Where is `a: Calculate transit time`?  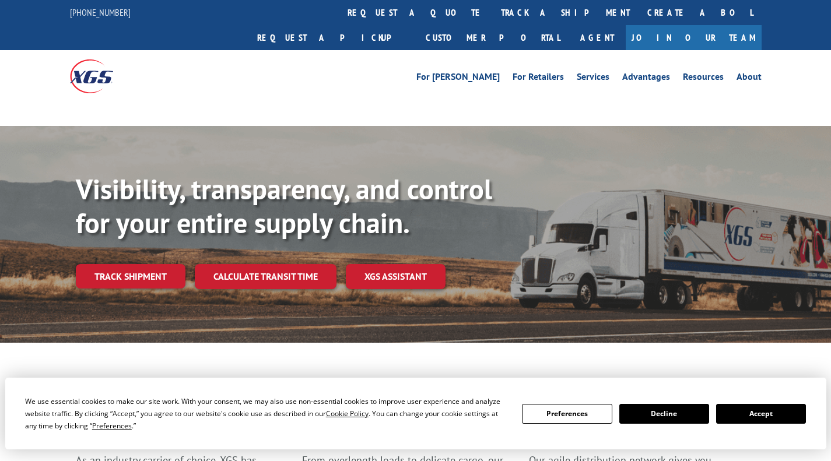
a: Calculate transit time is located at coordinates (265, 276).